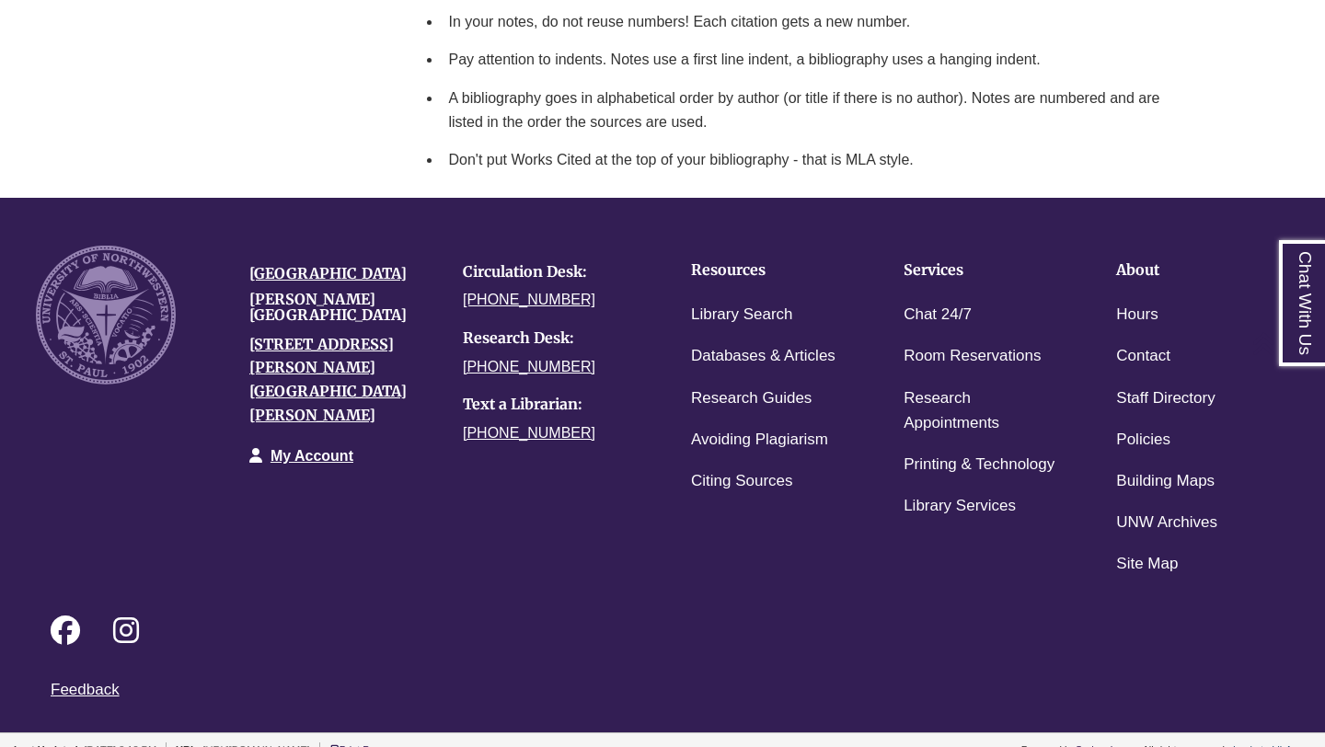 This screenshot has width=1325, height=747. I want to click on a: Contact, so click(1143, 356).